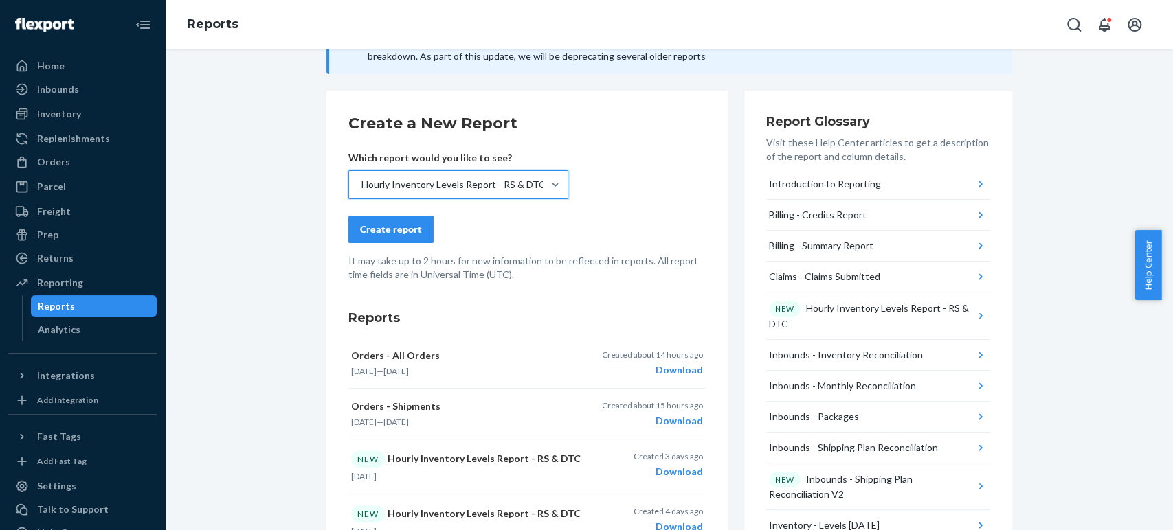  I want to click on button: Open notifications, so click(1104, 25).